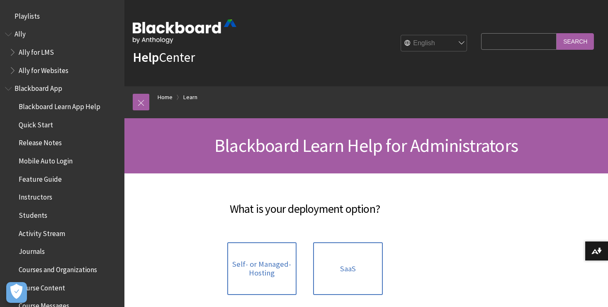  What do you see at coordinates (46, 159) in the screenshot?
I see `span: Mobile Auto Login` at bounding box center [46, 159].